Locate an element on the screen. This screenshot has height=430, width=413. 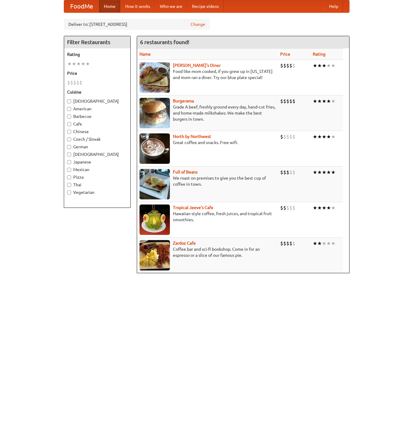
a: Name is located at coordinates (145, 54).